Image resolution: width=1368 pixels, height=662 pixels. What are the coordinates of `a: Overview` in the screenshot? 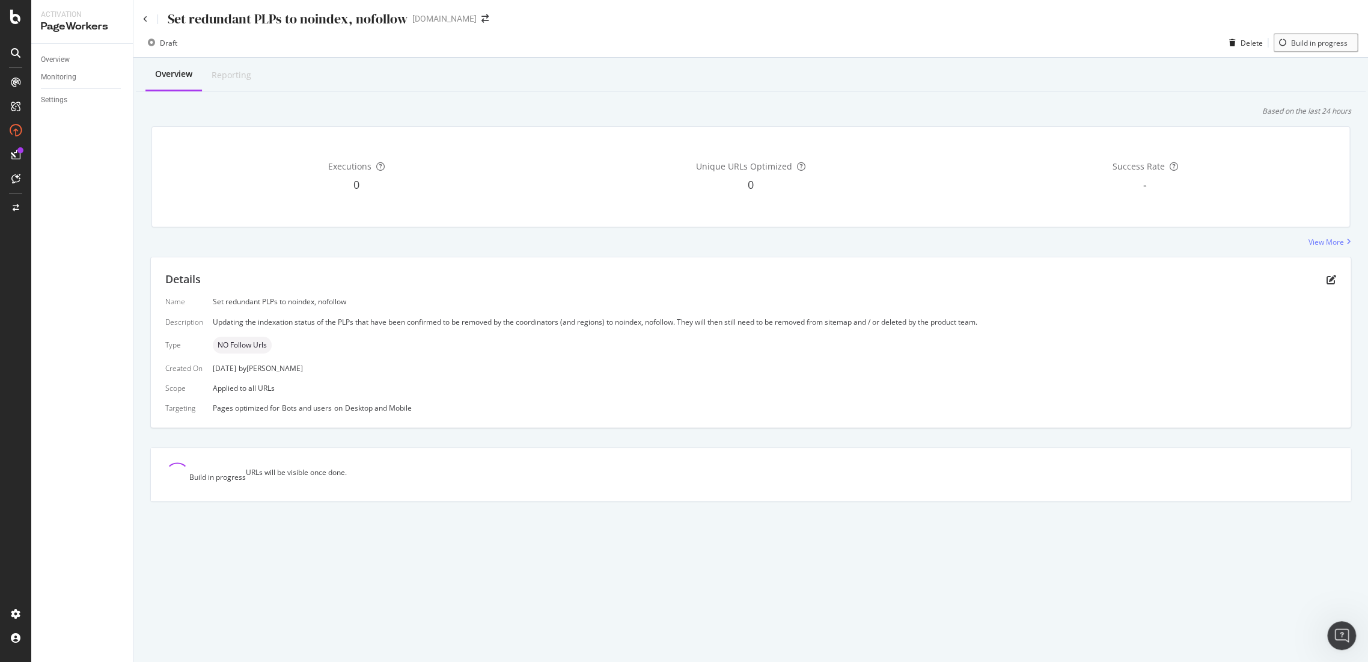 It's located at (82, 59).